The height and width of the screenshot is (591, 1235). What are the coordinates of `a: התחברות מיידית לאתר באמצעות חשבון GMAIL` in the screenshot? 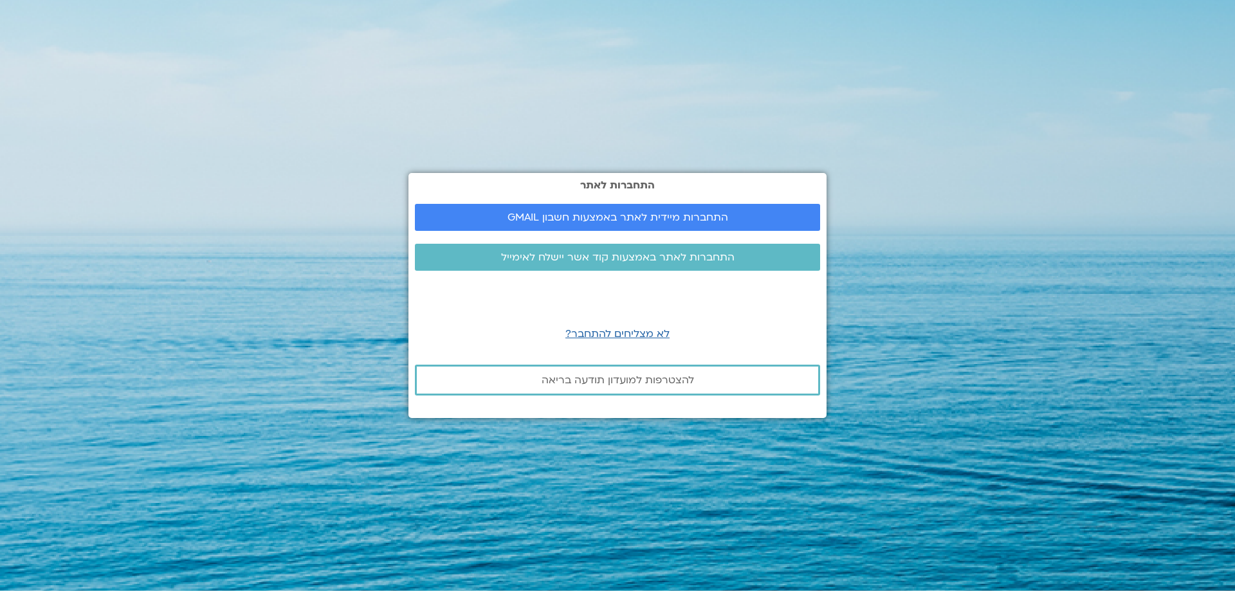 It's located at (618, 217).